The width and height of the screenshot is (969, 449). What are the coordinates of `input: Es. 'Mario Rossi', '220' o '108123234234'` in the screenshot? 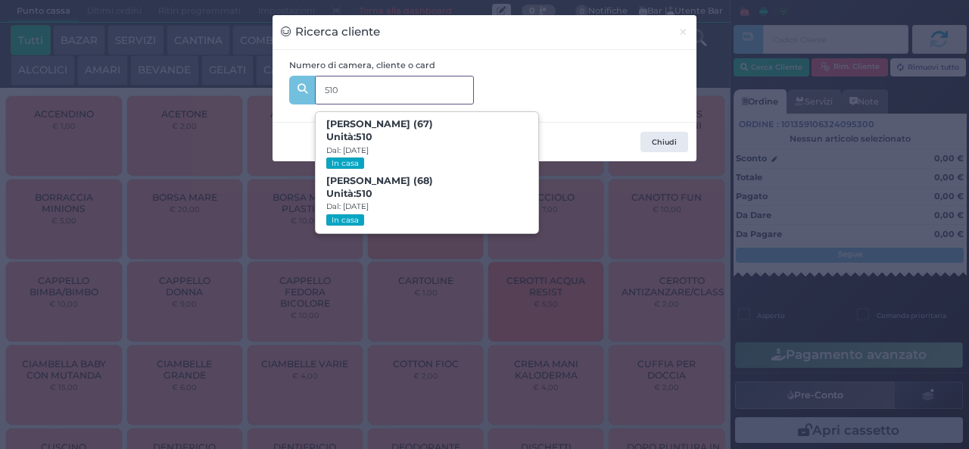 It's located at (394, 90).